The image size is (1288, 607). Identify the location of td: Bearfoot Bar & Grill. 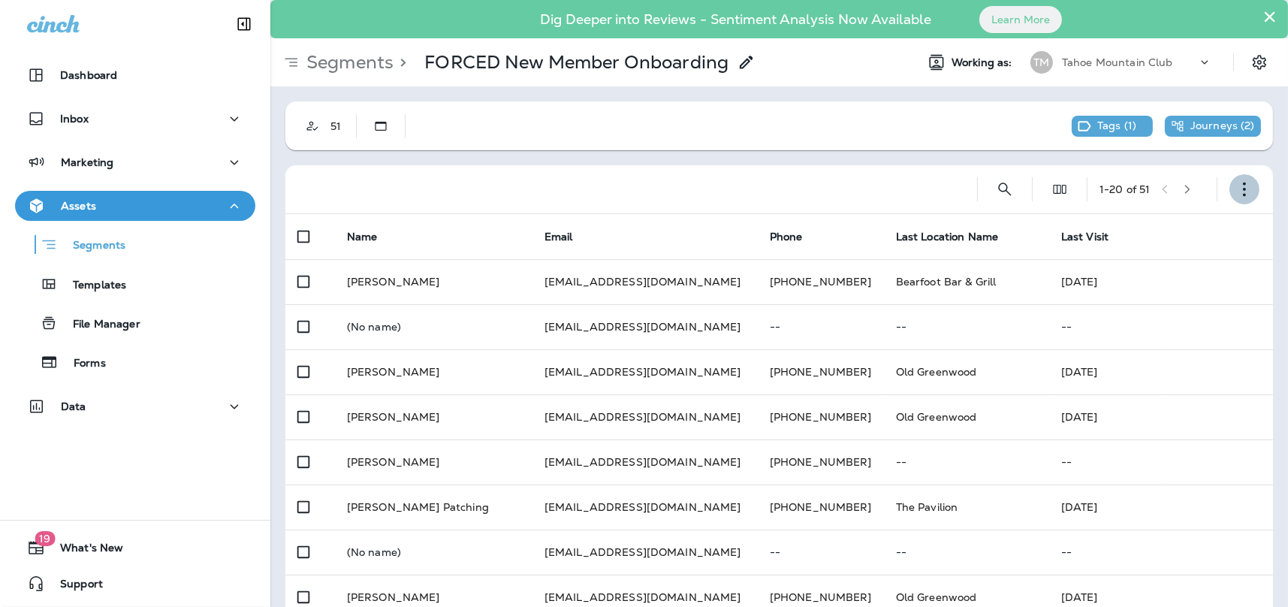
(966, 282).